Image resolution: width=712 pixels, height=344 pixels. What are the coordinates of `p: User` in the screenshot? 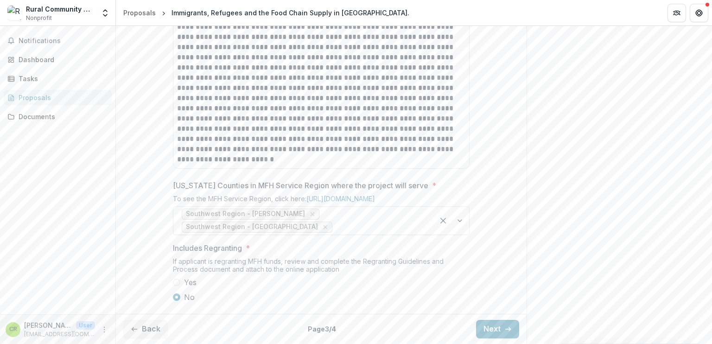 It's located at (85, 325).